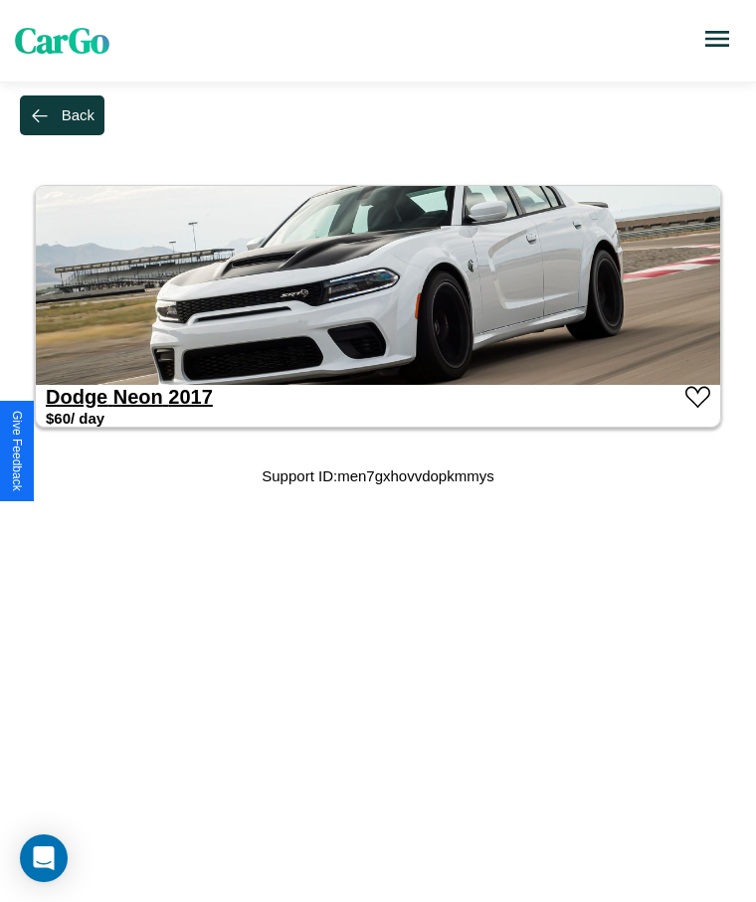 Image resolution: width=756 pixels, height=902 pixels. Describe the element at coordinates (377, 476) in the screenshot. I see `p: Support ID: men7gxhovvdopkmmys` at that location.